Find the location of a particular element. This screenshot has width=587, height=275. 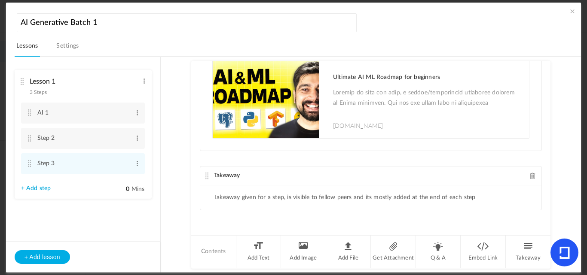

li: Q & A is located at coordinates (438, 252).